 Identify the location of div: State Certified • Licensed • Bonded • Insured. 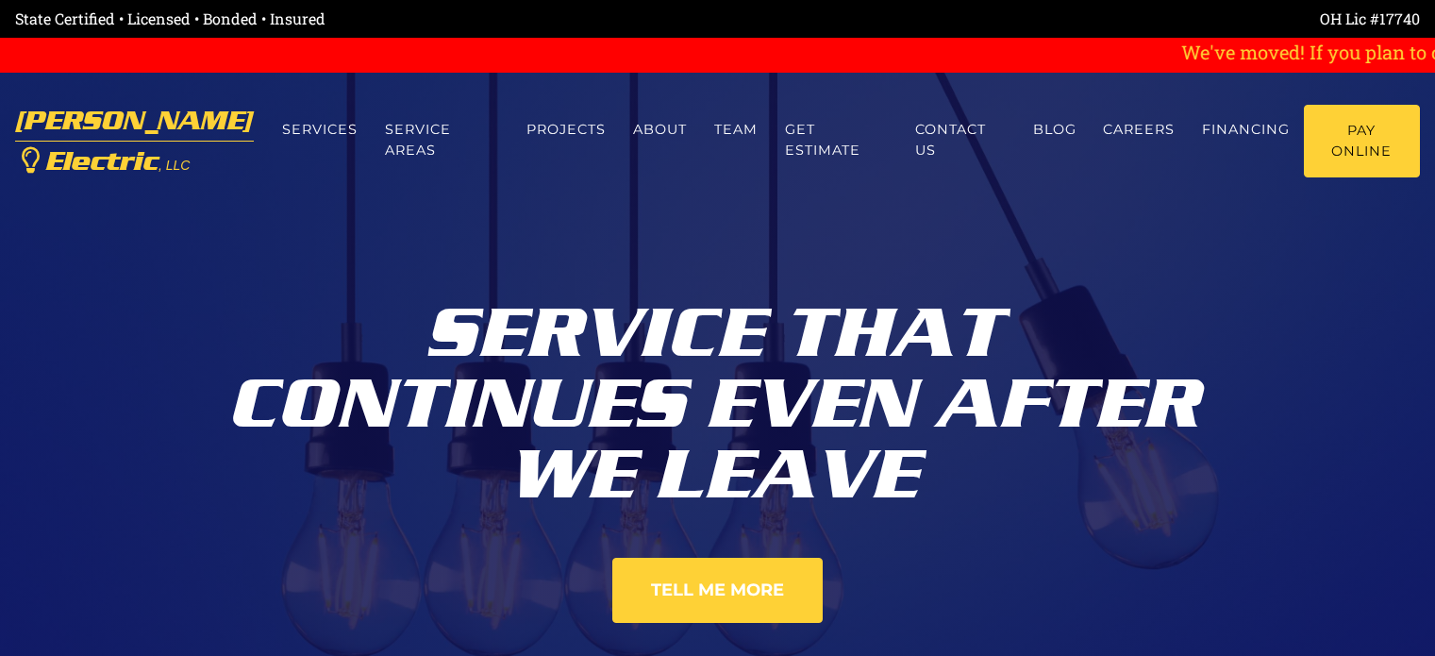
(366, 19).